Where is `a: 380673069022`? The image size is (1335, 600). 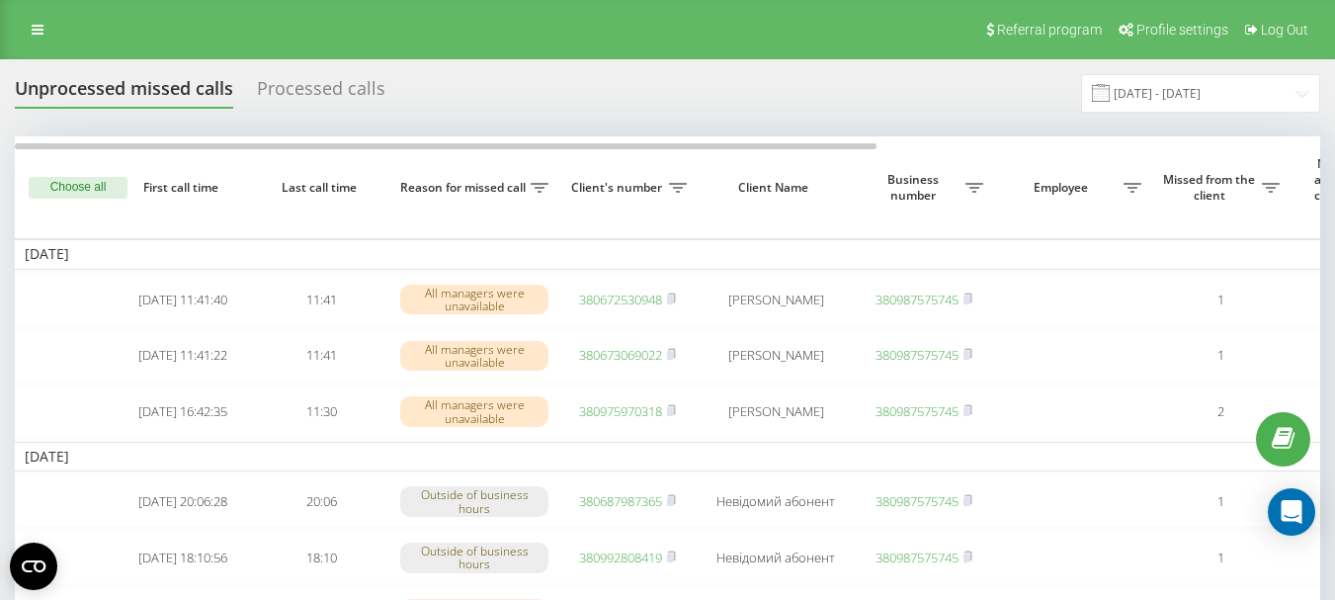 a: 380673069022 is located at coordinates (620, 355).